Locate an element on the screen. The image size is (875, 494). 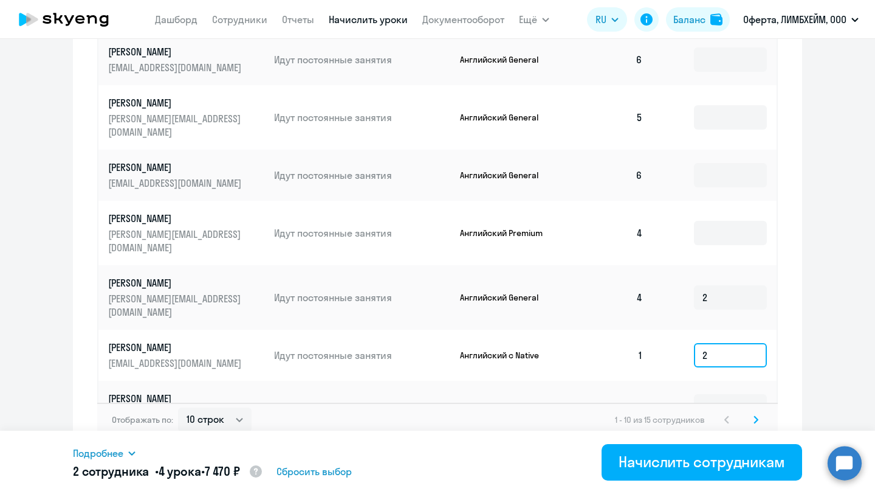
span: Ещё is located at coordinates (528, 19).